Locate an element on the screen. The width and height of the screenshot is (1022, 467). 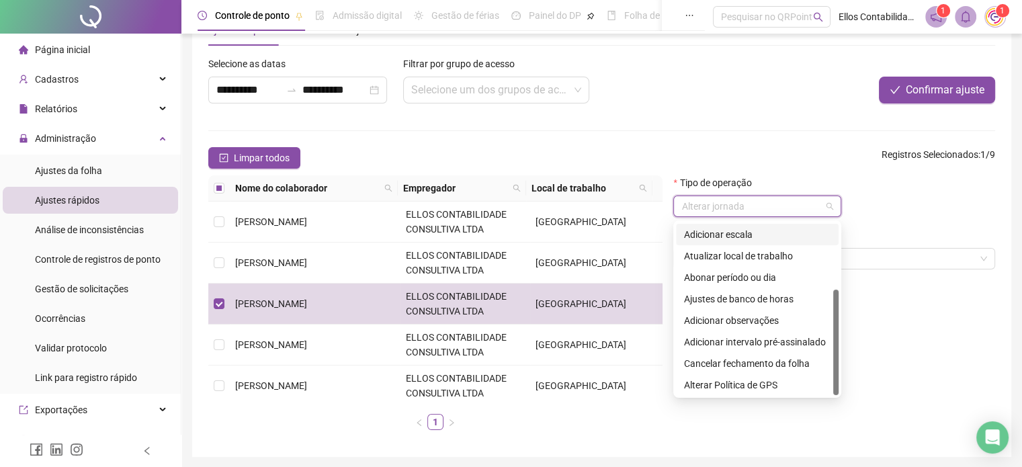
span: instagram is located at coordinates (77, 450).